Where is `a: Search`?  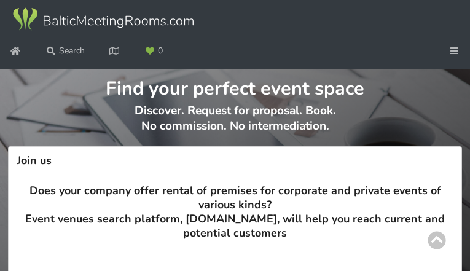 a: Search is located at coordinates (66, 51).